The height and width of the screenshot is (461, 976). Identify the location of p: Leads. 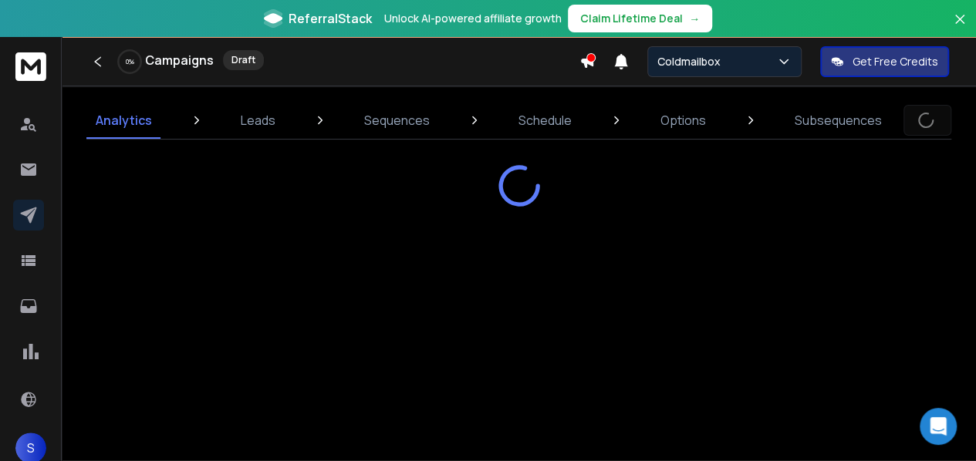
(258, 120).